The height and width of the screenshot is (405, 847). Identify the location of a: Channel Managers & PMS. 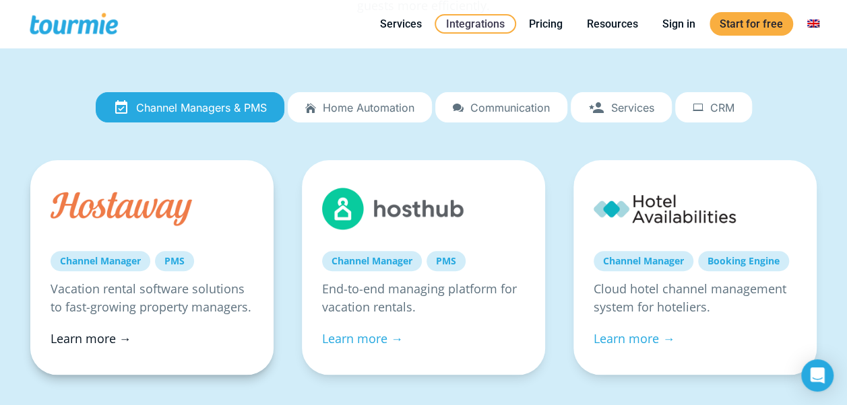
(190, 108).